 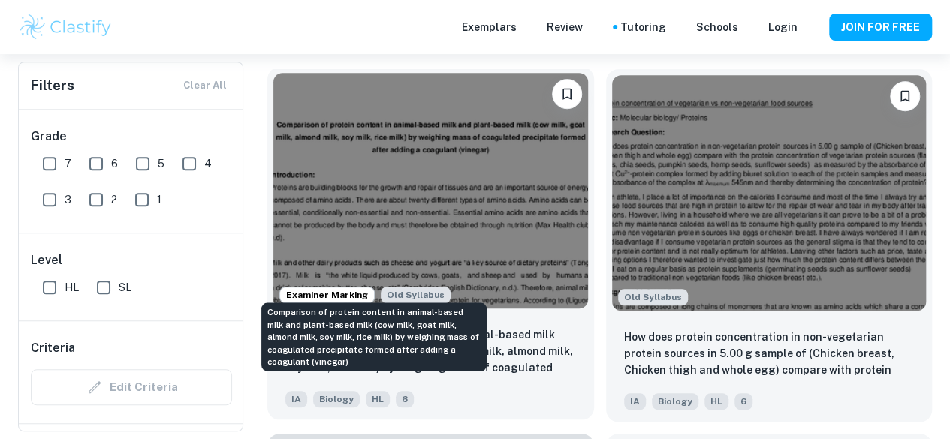 What do you see at coordinates (782, 27) in the screenshot?
I see `div: Login` at bounding box center [782, 27].